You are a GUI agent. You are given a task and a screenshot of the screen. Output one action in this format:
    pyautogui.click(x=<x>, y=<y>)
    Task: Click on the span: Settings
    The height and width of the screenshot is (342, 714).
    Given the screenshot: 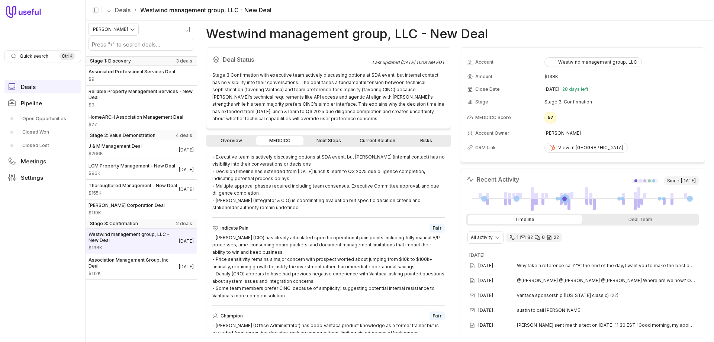 What is the action you would take?
    pyautogui.click(x=32, y=177)
    